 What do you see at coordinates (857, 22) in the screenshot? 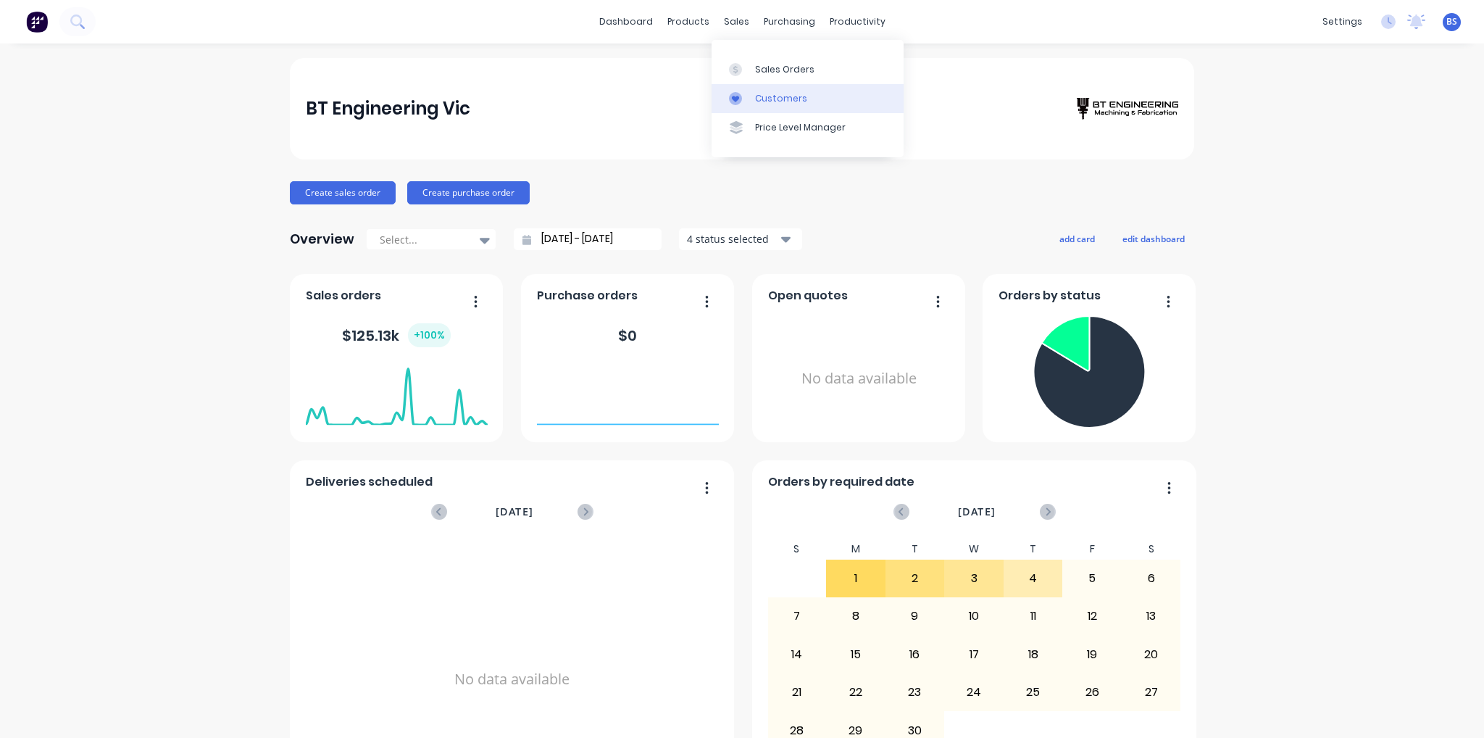
I see `div: productivity` at bounding box center [857, 22].